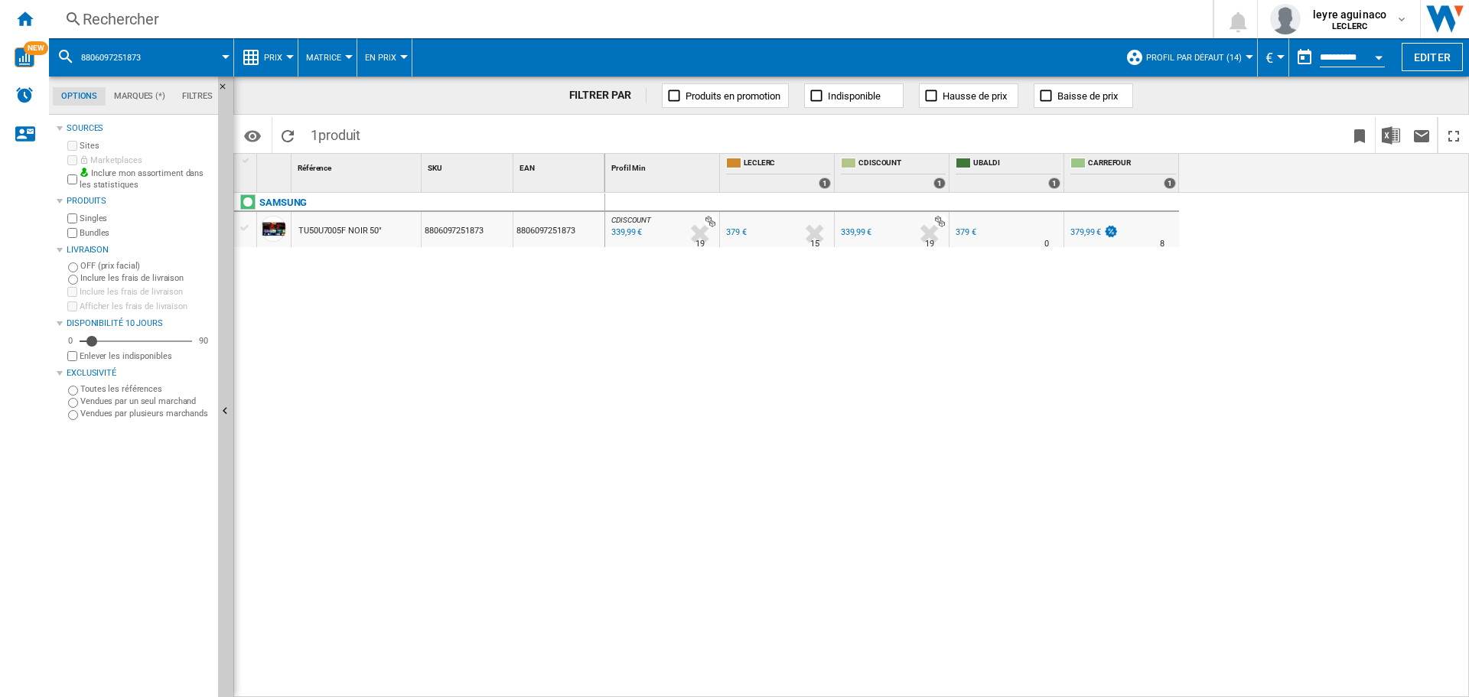  What do you see at coordinates (72, 145) in the screenshot?
I see `input: Sites` at bounding box center [72, 145].